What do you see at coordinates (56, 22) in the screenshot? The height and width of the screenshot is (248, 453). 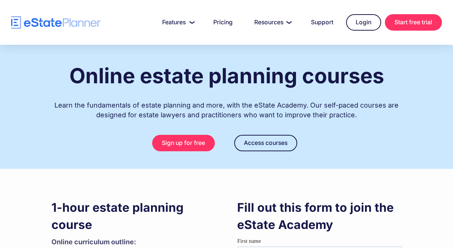 I see `a: home` at bounding box center [56, 22].